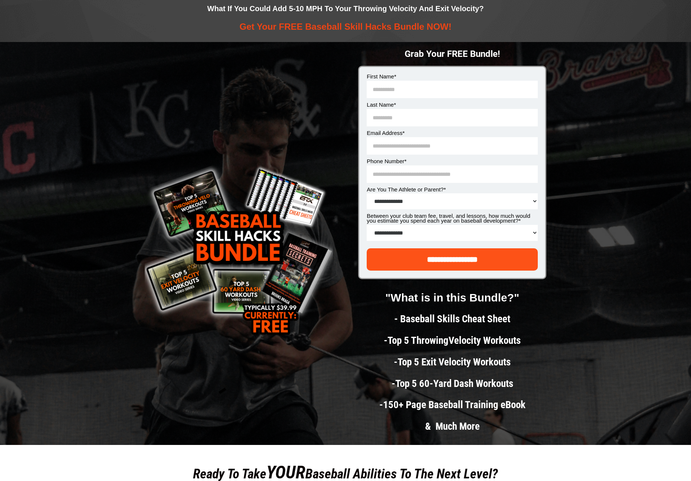 This screenshot has width=691, height=481. I want to click on span: Are You The Athlete or Parent?, so click(405, 189).